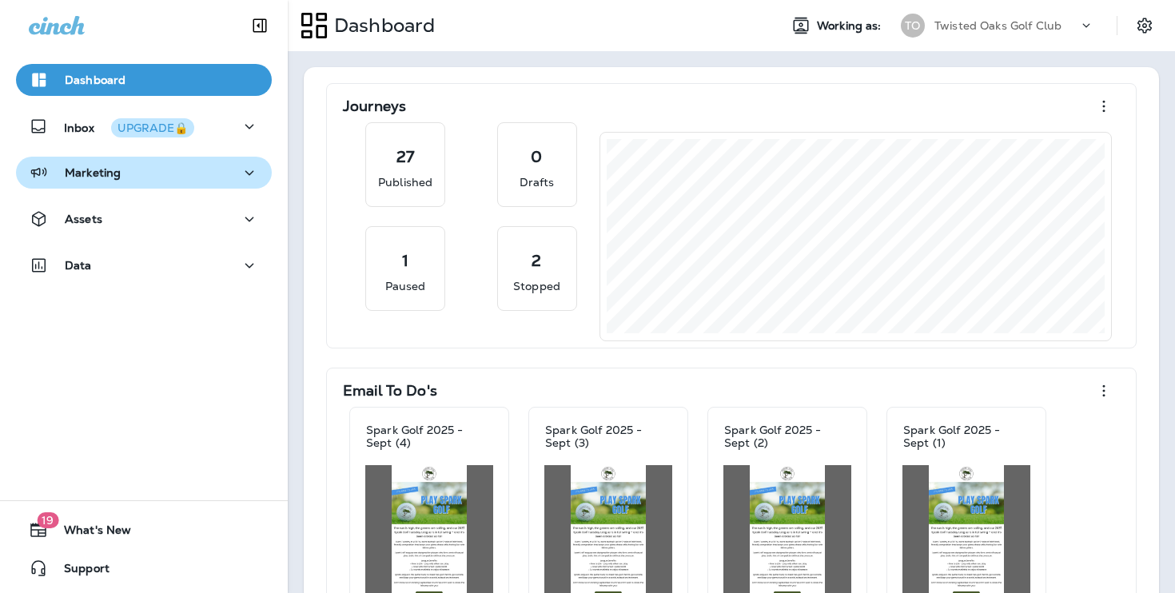 This screenshot has height=593, width=1175. Describe the element at coordinates (78, 265) in the screenshot. I see `p: Data` at that location.